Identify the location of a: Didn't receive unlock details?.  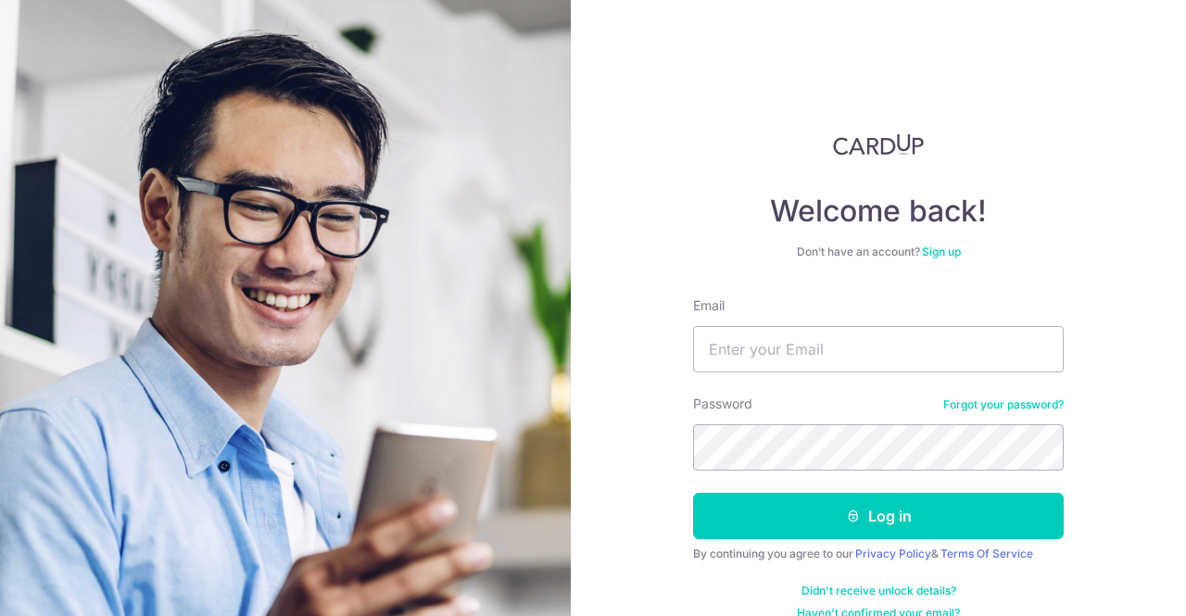
(878, 591).